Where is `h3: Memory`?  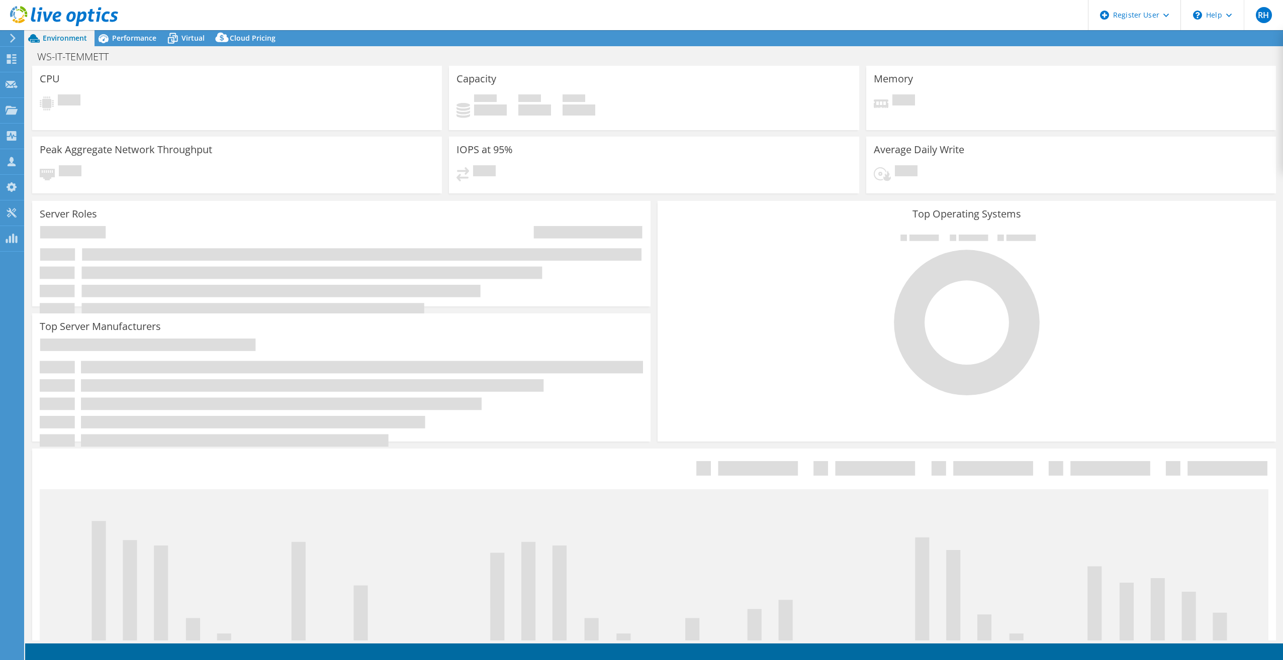 h3: Memory is located at coordinates (893, 79).